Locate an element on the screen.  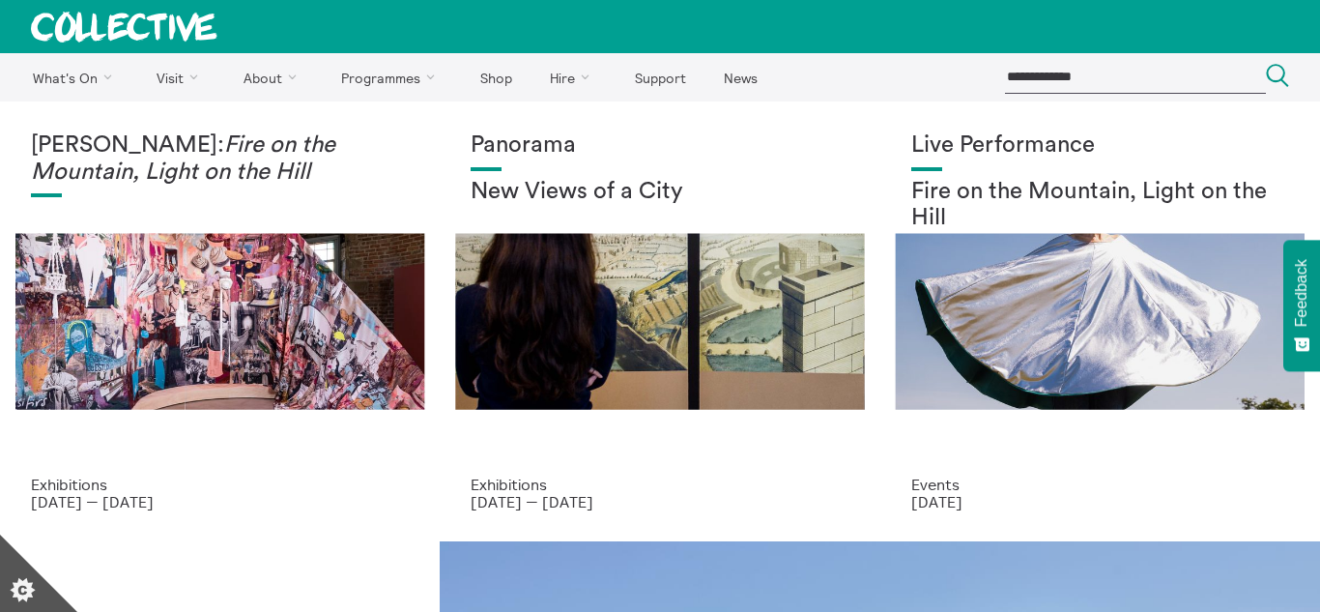
span: Feedback is located at coordinates (1302, 293).